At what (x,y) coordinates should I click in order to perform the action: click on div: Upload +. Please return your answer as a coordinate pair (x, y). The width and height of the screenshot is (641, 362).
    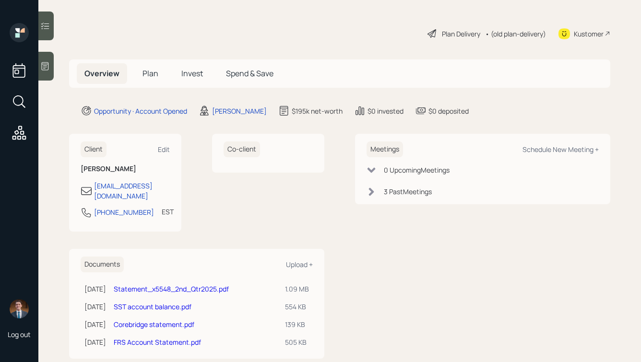
    Looking at the image, I should click on (300, 264).